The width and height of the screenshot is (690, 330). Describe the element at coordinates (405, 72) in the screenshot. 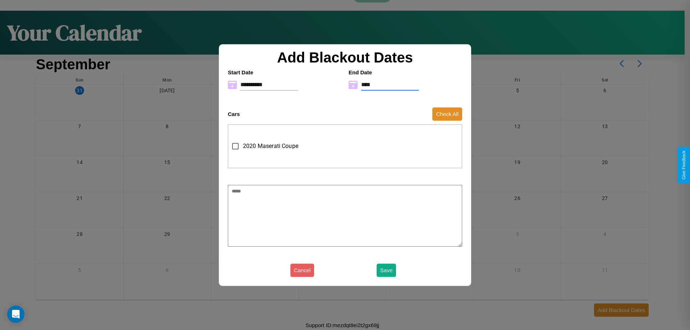

I see `h4: End Date` at that location.